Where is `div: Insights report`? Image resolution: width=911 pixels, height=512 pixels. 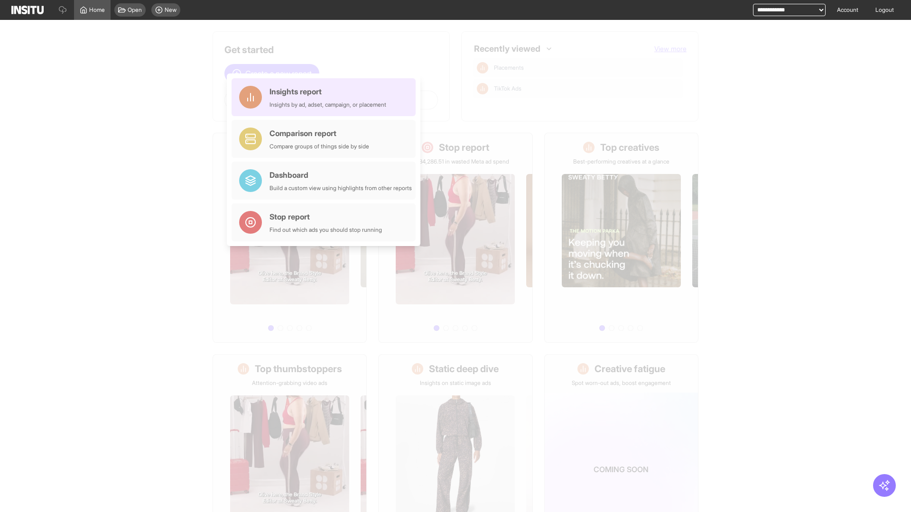 div: Insights report is located at coordinates (328, 92).